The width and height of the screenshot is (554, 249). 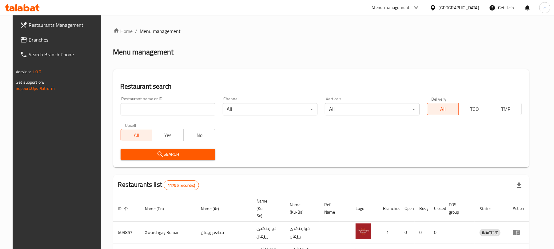 I want to click on span: Search Branch Phone, so click(x=64, y=54).